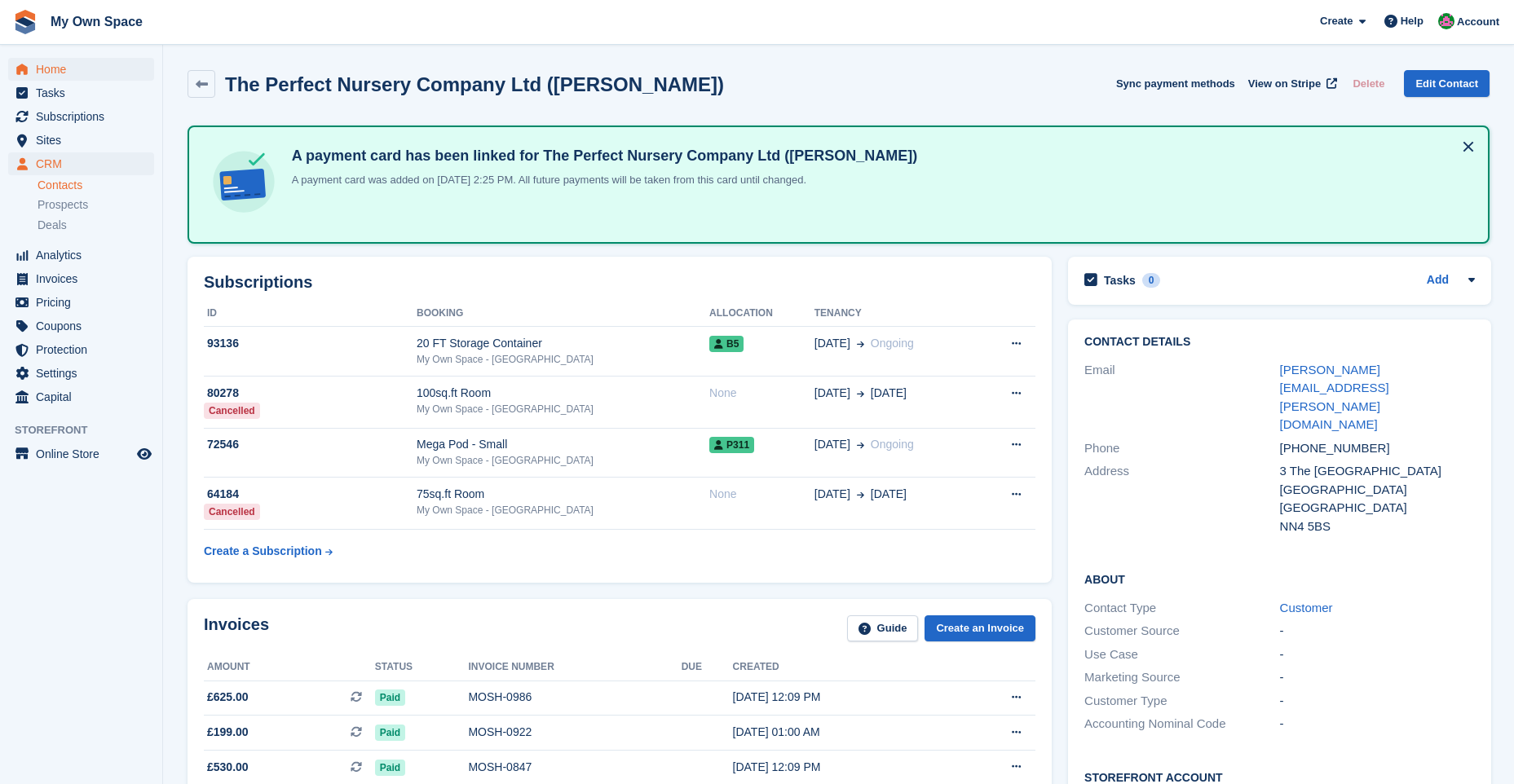 This screenshot has width=1514, height=784. I want to click on div: MOSH-0922, so click(573, 732).